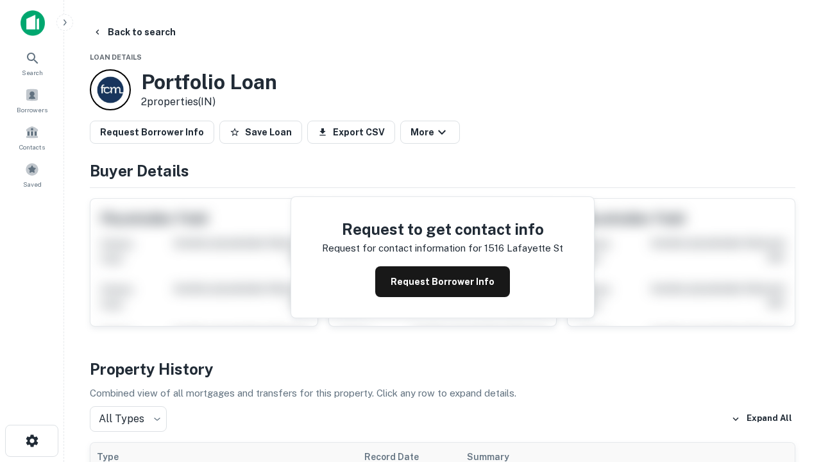  Describe the element at coordinates (789, 390) in the screenshot. I see `div: Chat Widget` at that location.